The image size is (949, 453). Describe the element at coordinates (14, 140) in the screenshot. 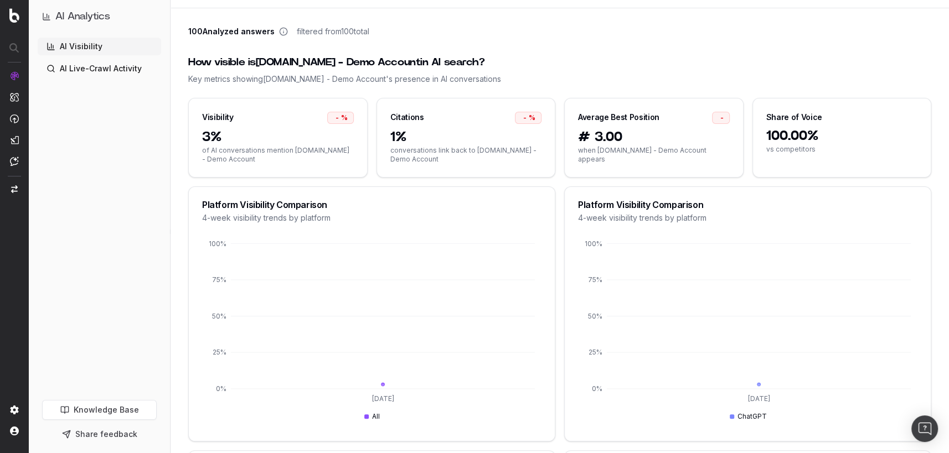

I see `img: Studio` at that location.